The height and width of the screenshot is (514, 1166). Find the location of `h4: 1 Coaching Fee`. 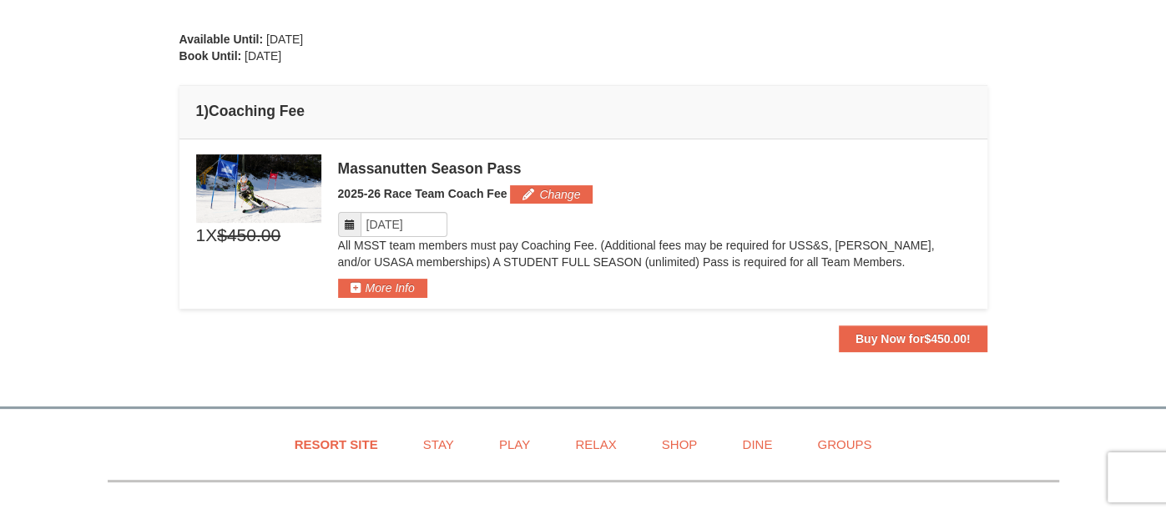

h4: 1 Coaching Fee is located at coordinates (583, 111).